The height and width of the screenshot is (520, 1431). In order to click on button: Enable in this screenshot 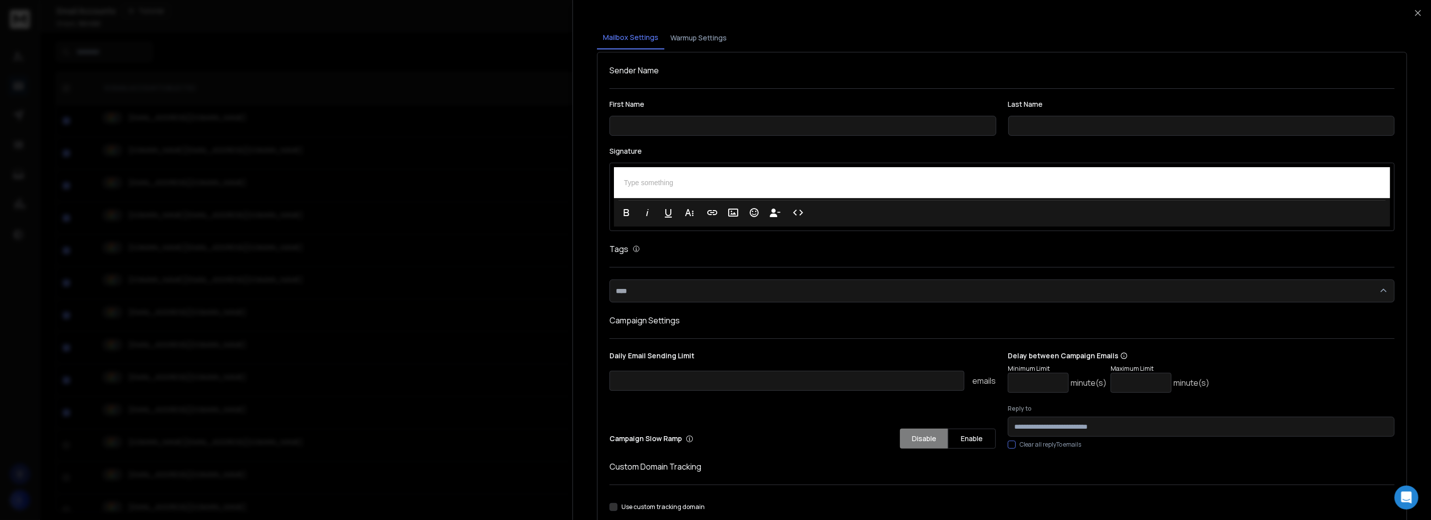, I will do `click(972, 439)`.